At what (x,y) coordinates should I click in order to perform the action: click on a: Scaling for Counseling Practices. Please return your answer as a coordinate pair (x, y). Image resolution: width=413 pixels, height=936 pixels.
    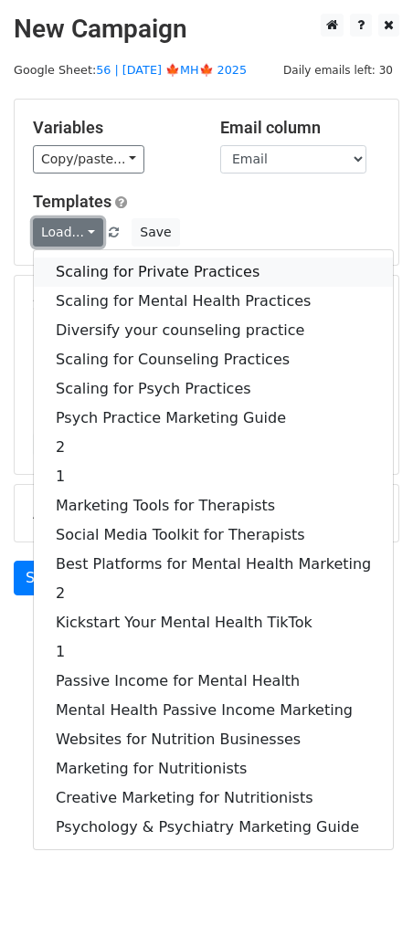
    Looking at the image, I should click on (213, 360).